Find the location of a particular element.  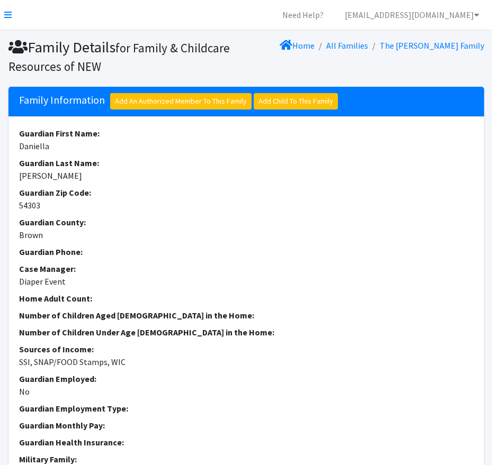

dt: Guardian Monthly Pay: is located at coordinates (246, 426).